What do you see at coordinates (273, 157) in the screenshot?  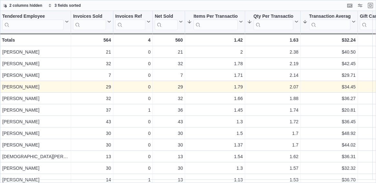 I see `div: 1.62` at bounding box center [273, 157].